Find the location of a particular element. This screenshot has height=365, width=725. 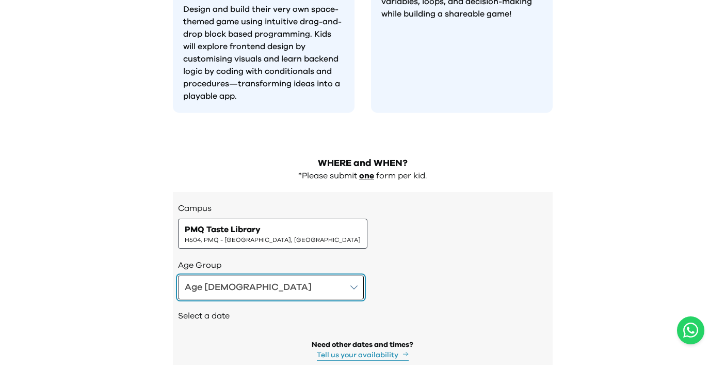

h3: Campus is located at coordinates (363, 208).